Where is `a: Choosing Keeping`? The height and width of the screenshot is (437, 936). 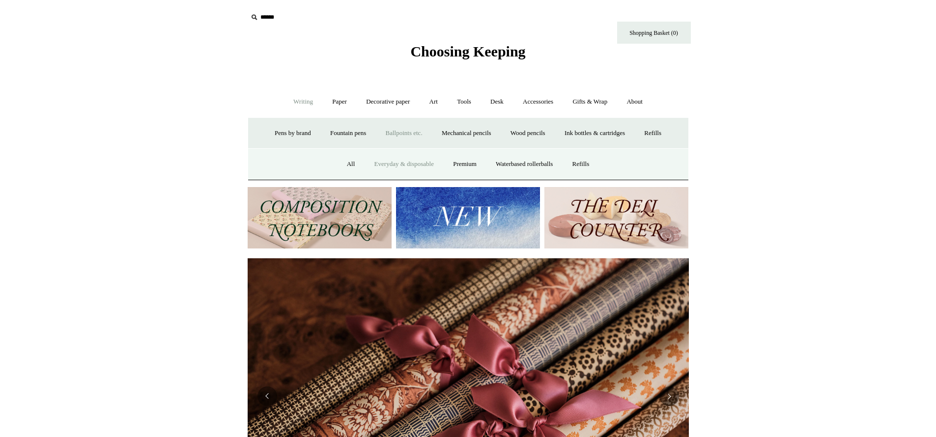
a: Choosing Keeping is located at coordinates (468, 55).